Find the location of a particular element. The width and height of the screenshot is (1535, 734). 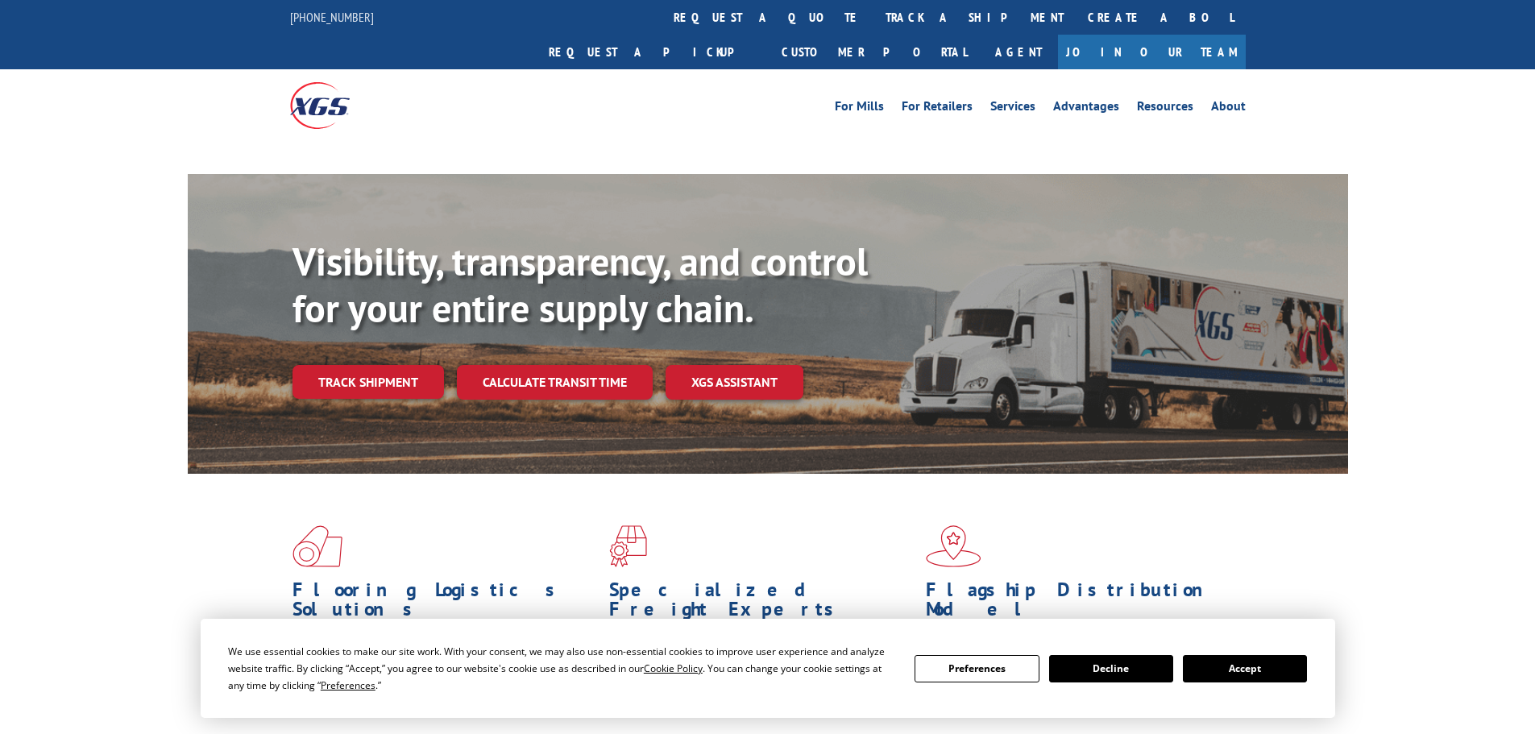

span: Preferences is located at coordinates (348, 685).